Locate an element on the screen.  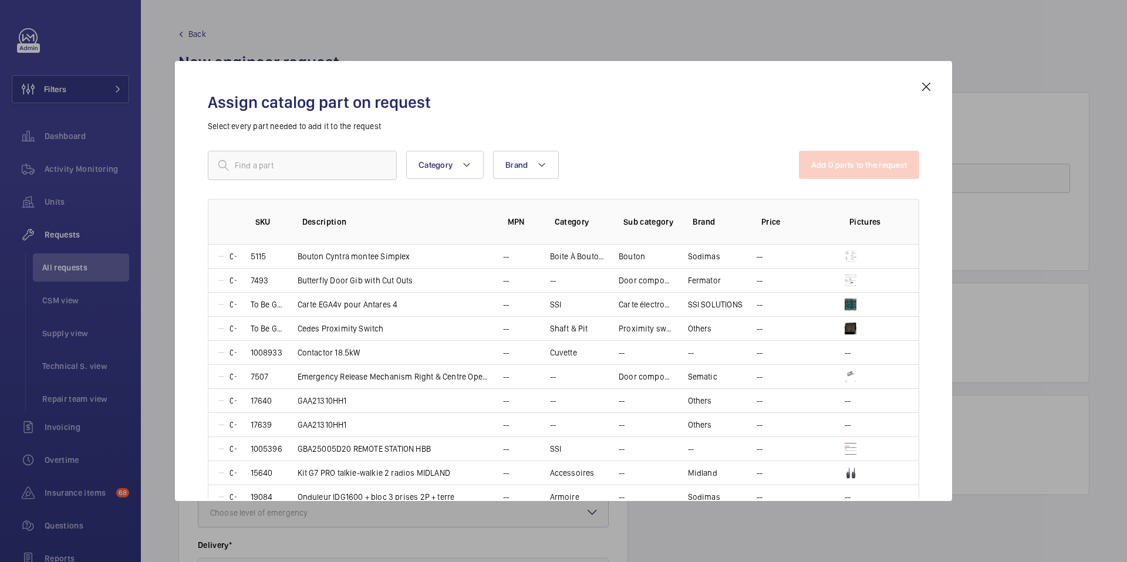
p: 17639 is located at coordinates (261, 425).